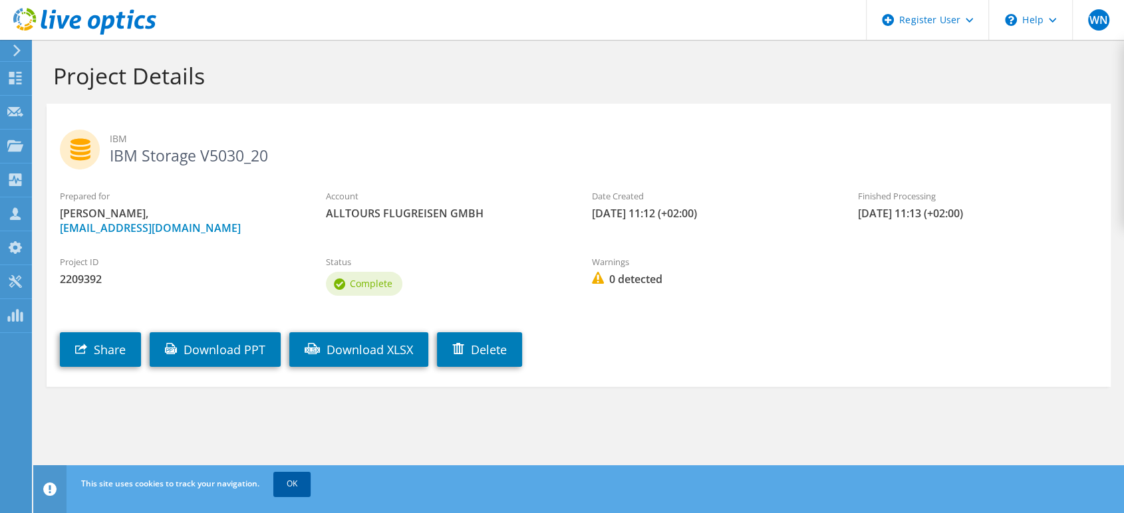 The image size is (1124, 513). What do you see at coordinates (170, 483) in the screenshot?
I see `span: This site uses cookies to track your navigation.` at bounding box center [170, 483].